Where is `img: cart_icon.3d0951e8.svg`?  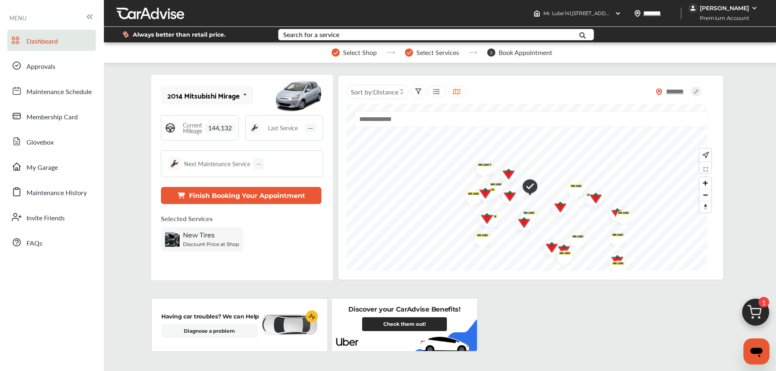
img: cart_icon.3d0951e8.svg is located at coordinates (756, 314).